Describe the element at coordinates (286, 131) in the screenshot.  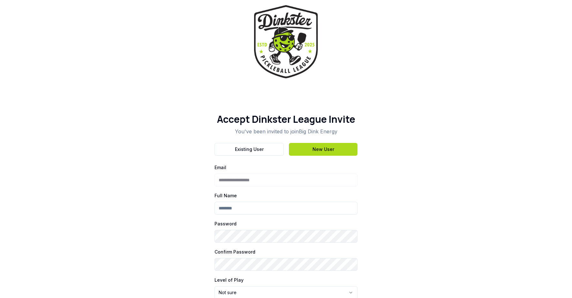
I see `p: You've been invited to join Big Dink Energy` at that location.